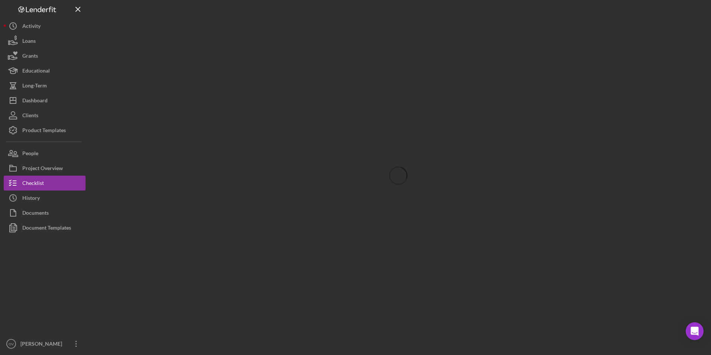 The height and width of the screenshot is (355, 711). I want to click on div: Loans, so click(29, 42).